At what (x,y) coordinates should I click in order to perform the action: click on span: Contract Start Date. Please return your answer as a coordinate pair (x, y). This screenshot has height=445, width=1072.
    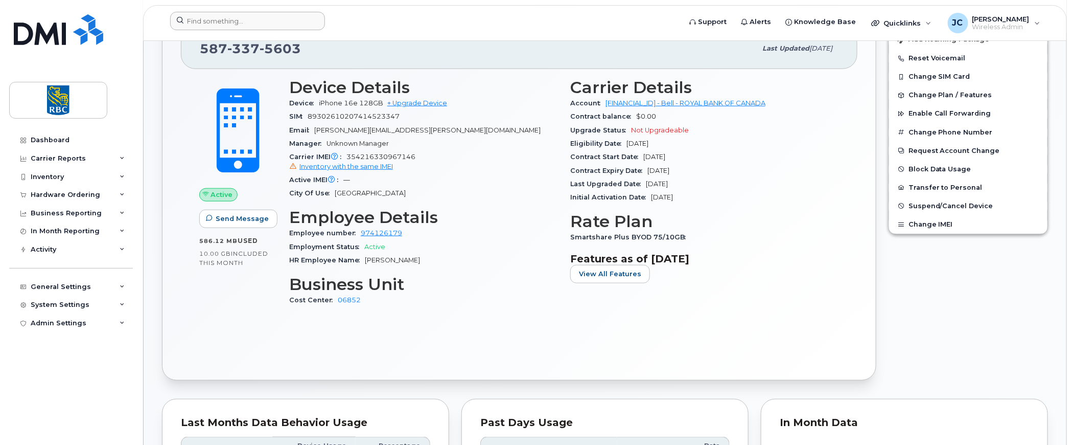
    Looking at the image, I should click on (607, 156).